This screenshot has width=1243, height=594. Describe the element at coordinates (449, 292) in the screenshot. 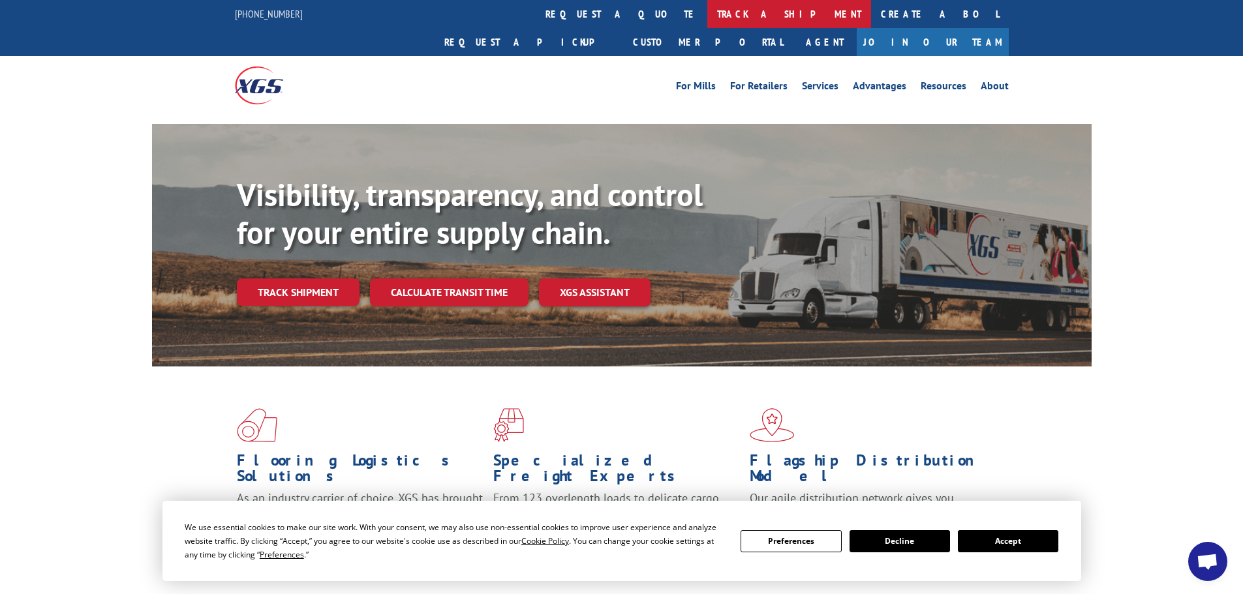

I see `a: Calculate transit time` at that location.